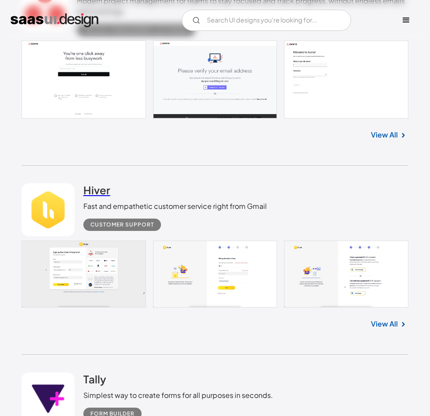 The image size is (430, 416). I want to click on a: Hiver, so click(97, 192).